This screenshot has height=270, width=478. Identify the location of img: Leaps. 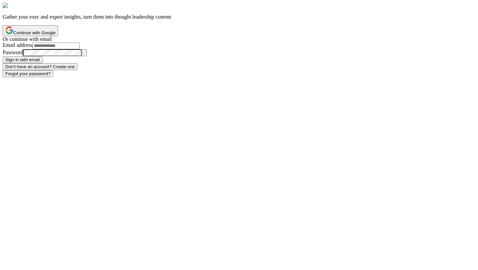
(12, 6).